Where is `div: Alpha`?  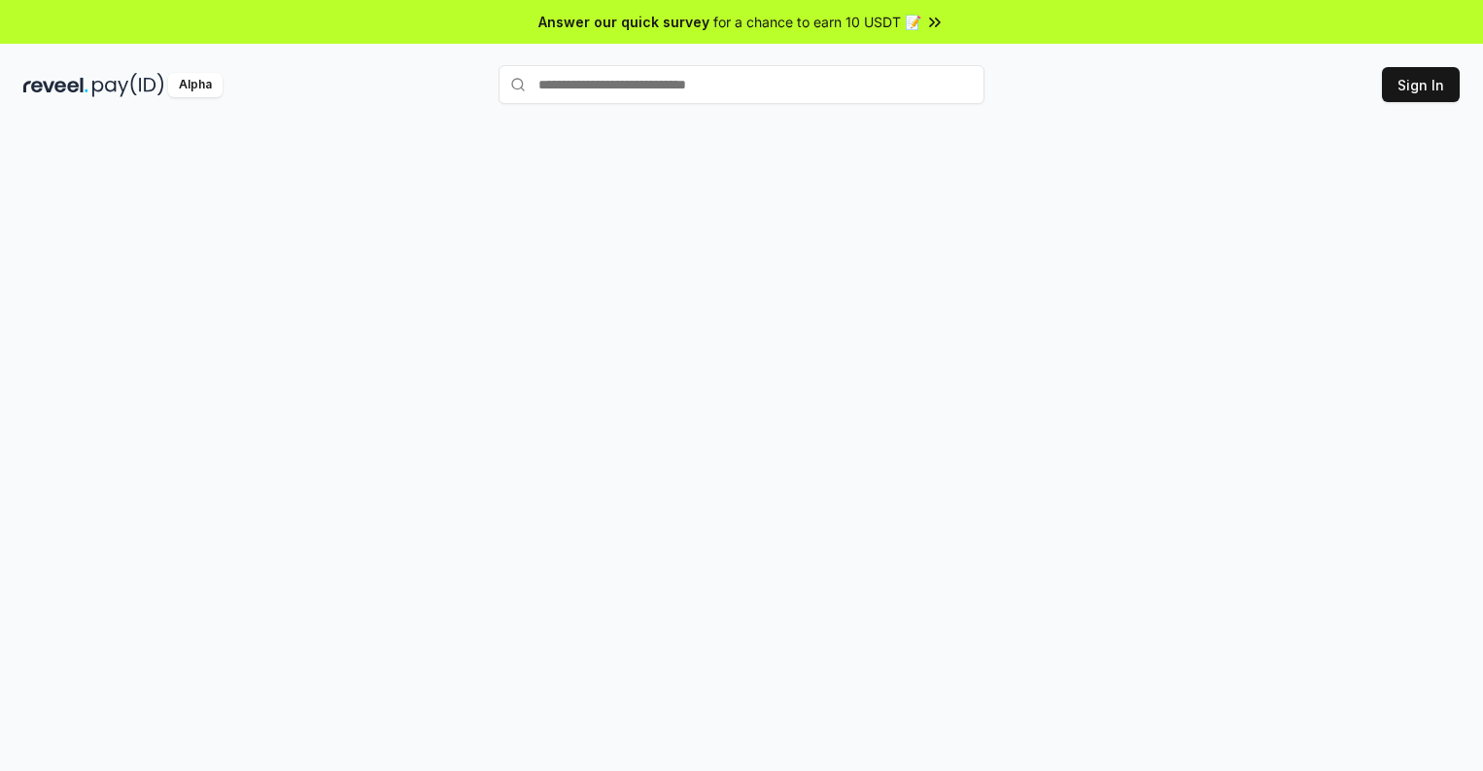
div: Alpha is located at coordinates (195, 85).